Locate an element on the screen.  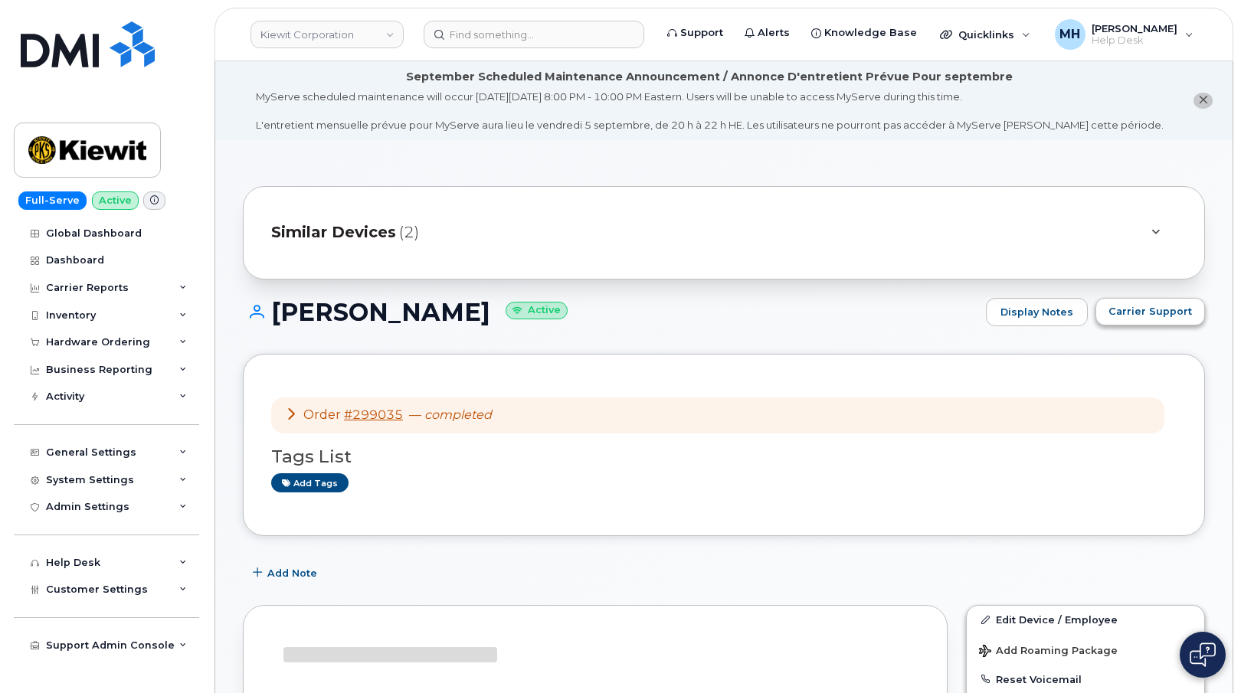
a: Add tags is located at coordinates (309, 482).